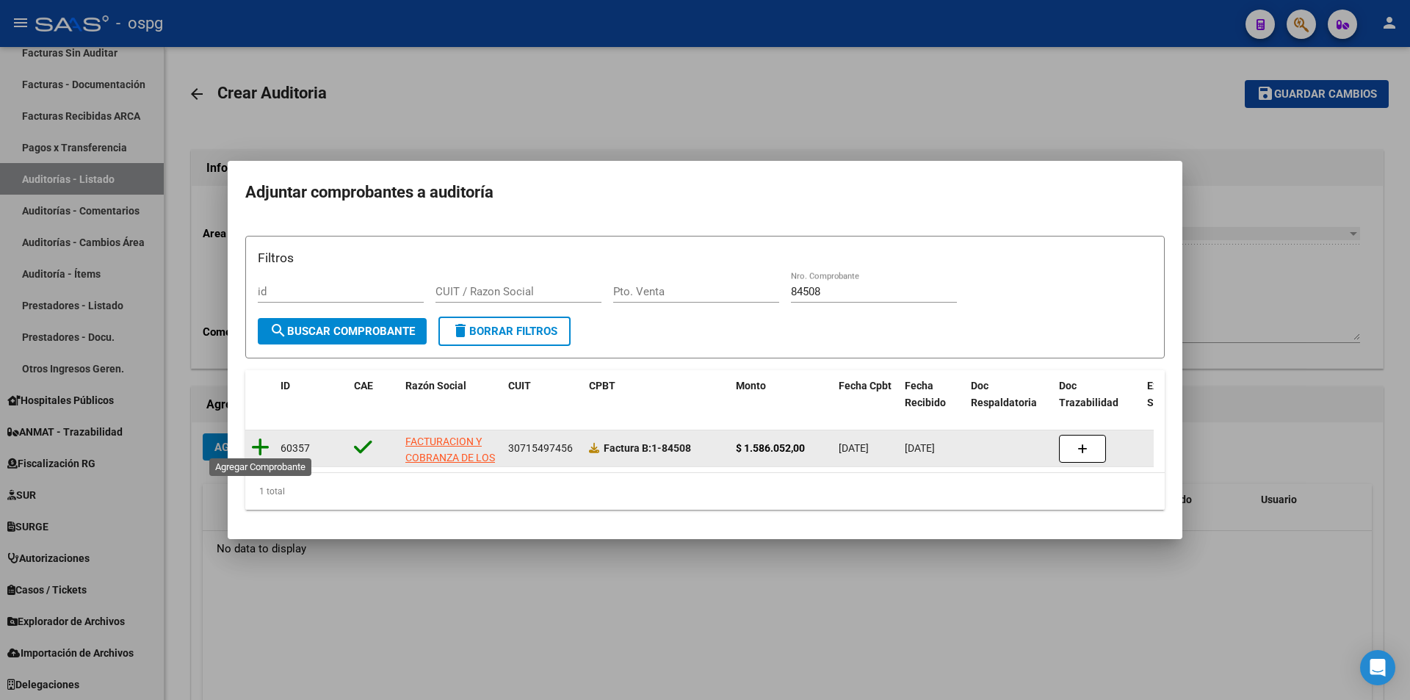  What do you see at coordinates (504, 331) in the screenshot?
I see `button: Borrar Filtros` at bounding box center [504, 331].